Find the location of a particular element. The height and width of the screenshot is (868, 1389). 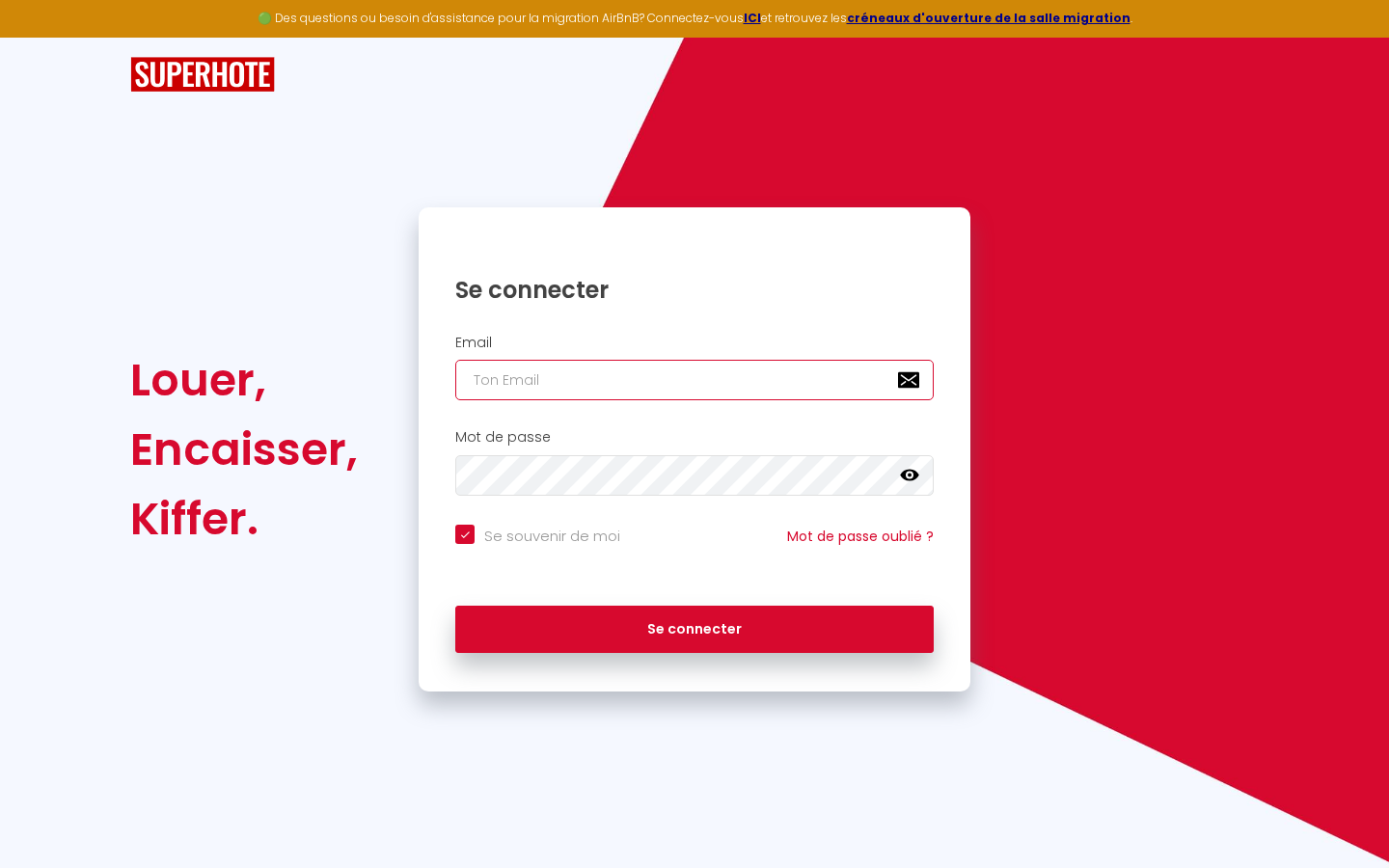

h1: Se connecter is located at coordinates (694, 290).